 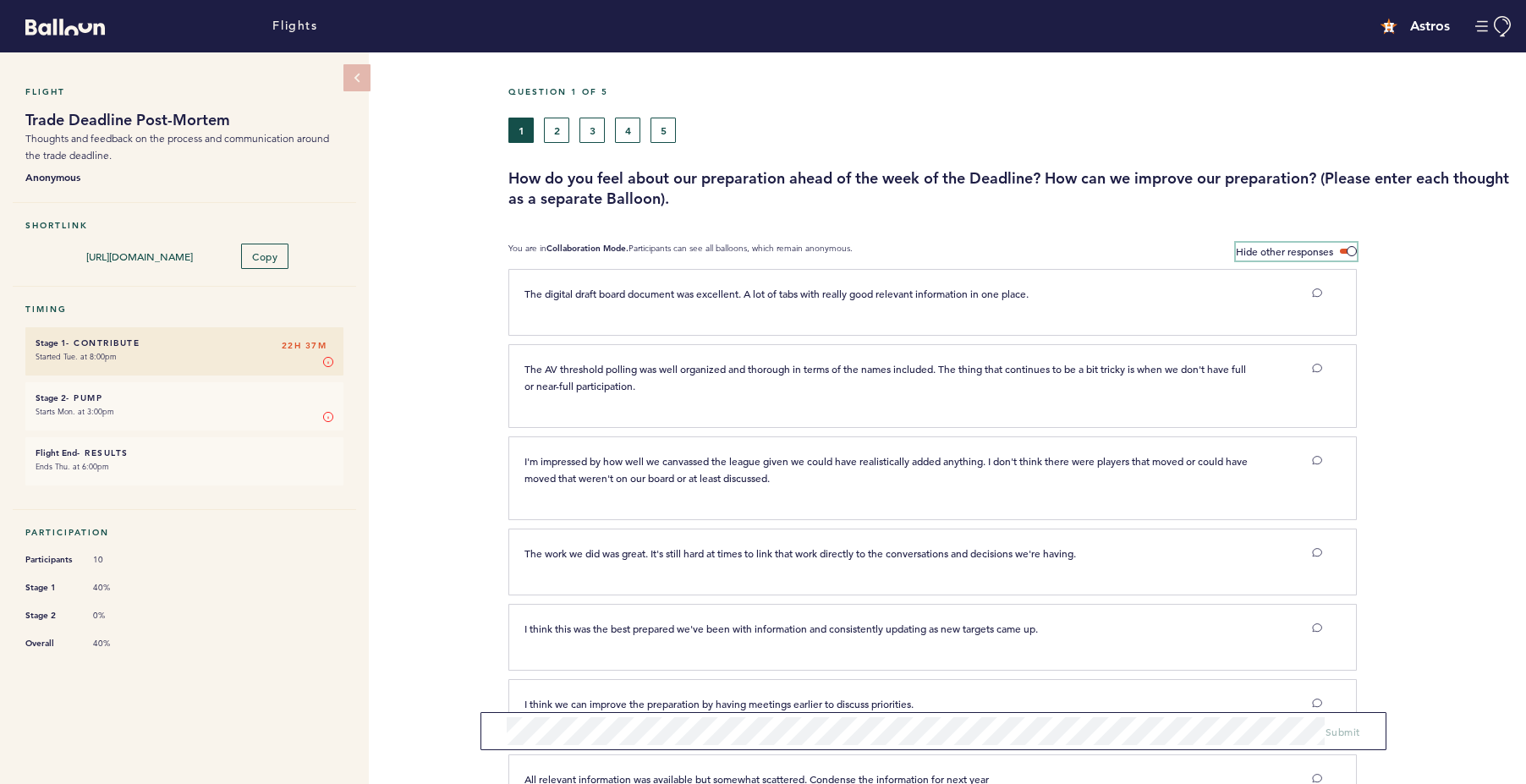 What do you see at coordinates (66, 27) in the screenshot?
I see `svg: Balloon` at bounding box center [66, 27].